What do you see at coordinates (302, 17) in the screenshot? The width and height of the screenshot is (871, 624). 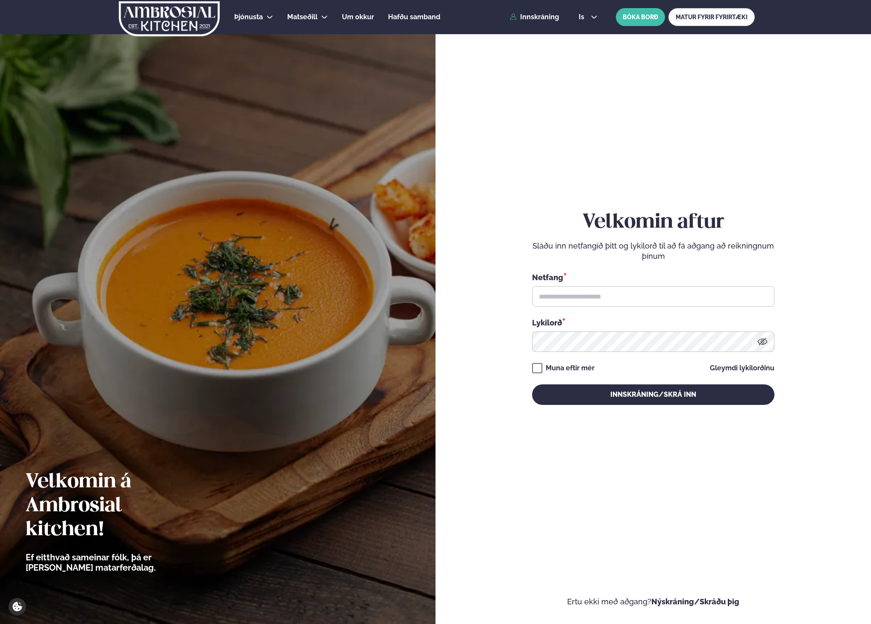 I see `span: Matseðill` at bounding box center [302, 17].